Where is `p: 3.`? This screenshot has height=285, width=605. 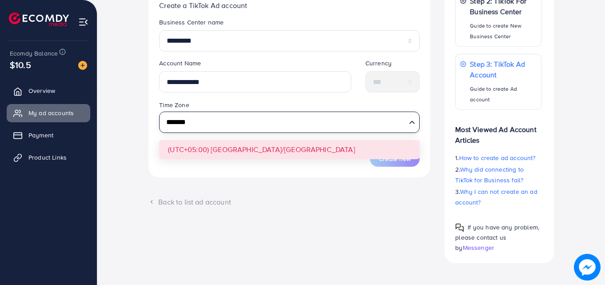 p: 3. is located at coordinates (498, 197).